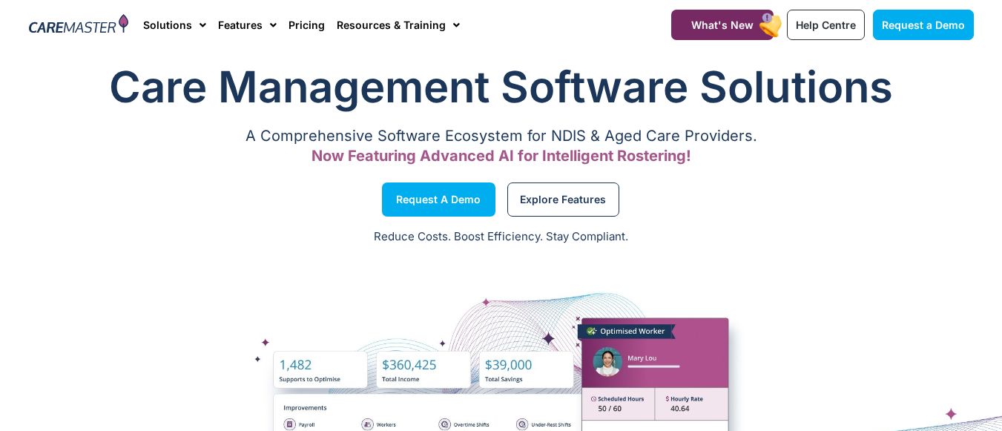 Image resolution: width=1002 pixels, height=431 pixels. What do you see at coordinates (79, 25) in the screenshot?
I see `img: CareMaster Logo` at bounding box center [79, 25].